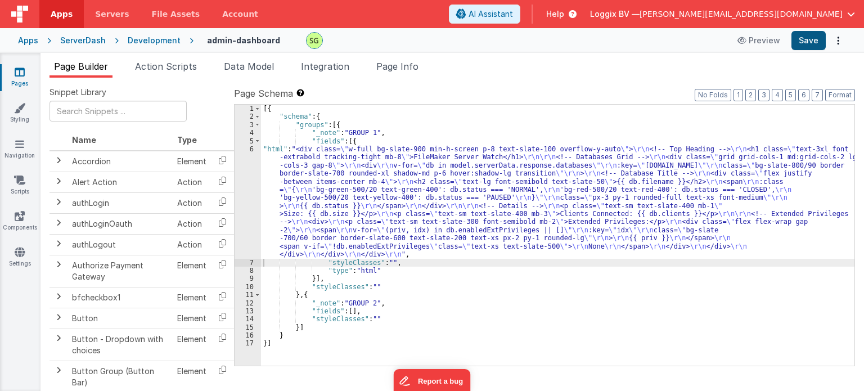 This screenshot has height=391, width=864. Describe the element at coordinates (247, 116) in the screenshot. I see `div: 2` at that location.